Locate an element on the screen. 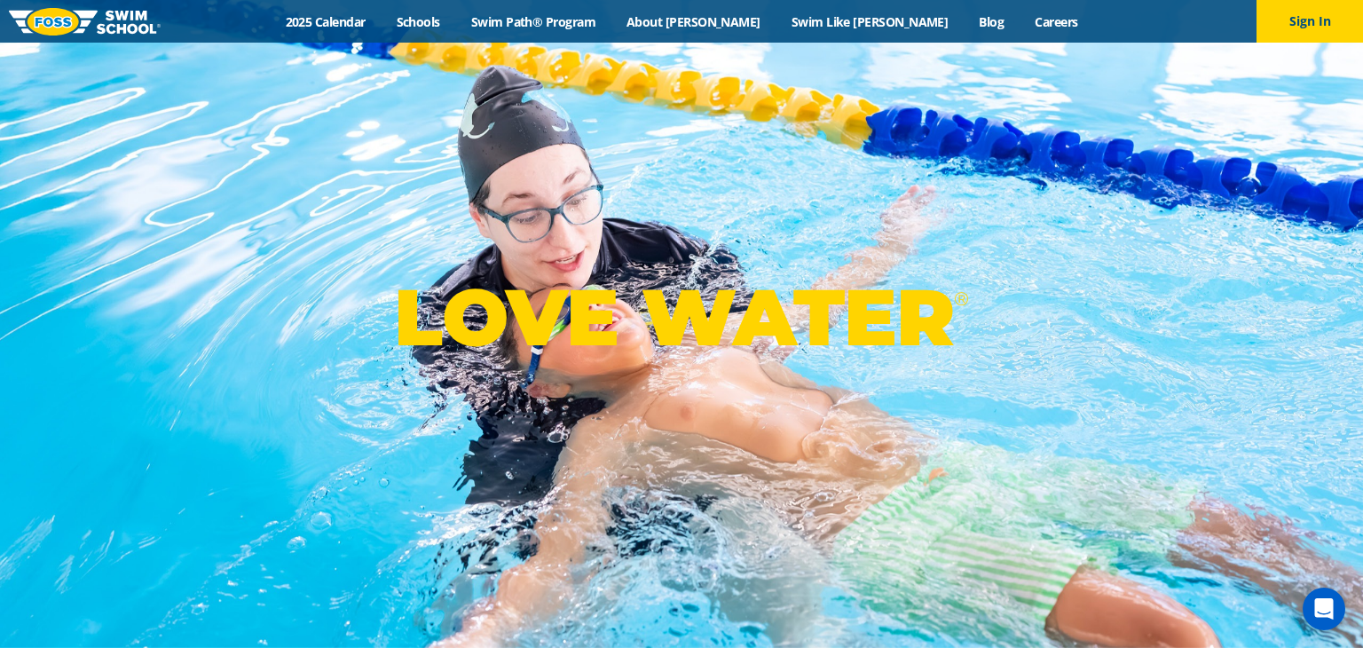  p: LOVE WATER is located at coordinates (681, 317).